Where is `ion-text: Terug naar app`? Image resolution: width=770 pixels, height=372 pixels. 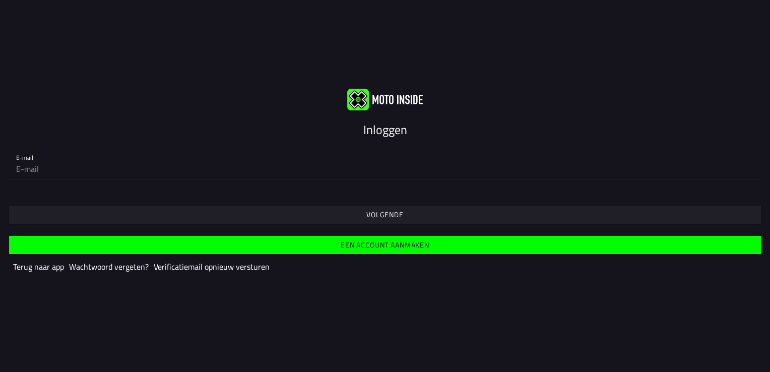
ion-text: Terug naar app is located at coordinates (38, 267).